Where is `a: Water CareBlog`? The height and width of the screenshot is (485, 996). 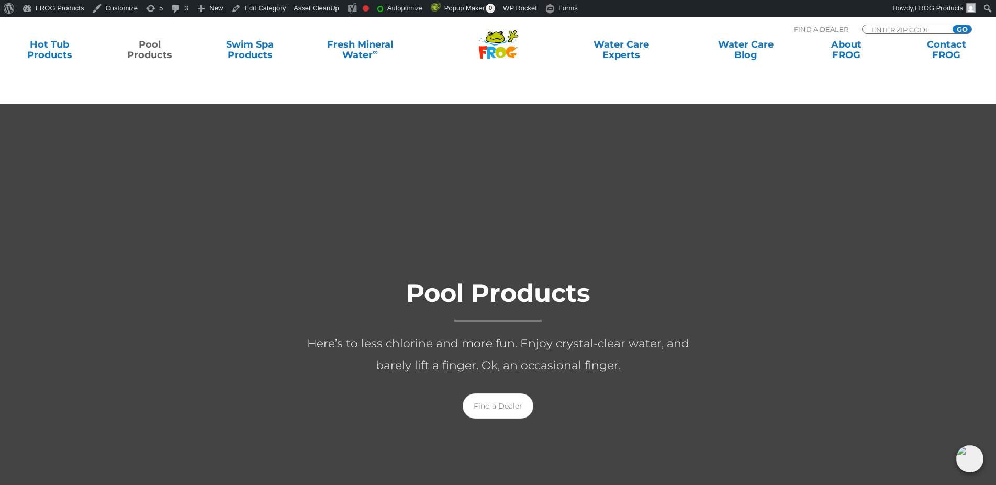 a: Water CareBlog is located at coordinates (745, 50).